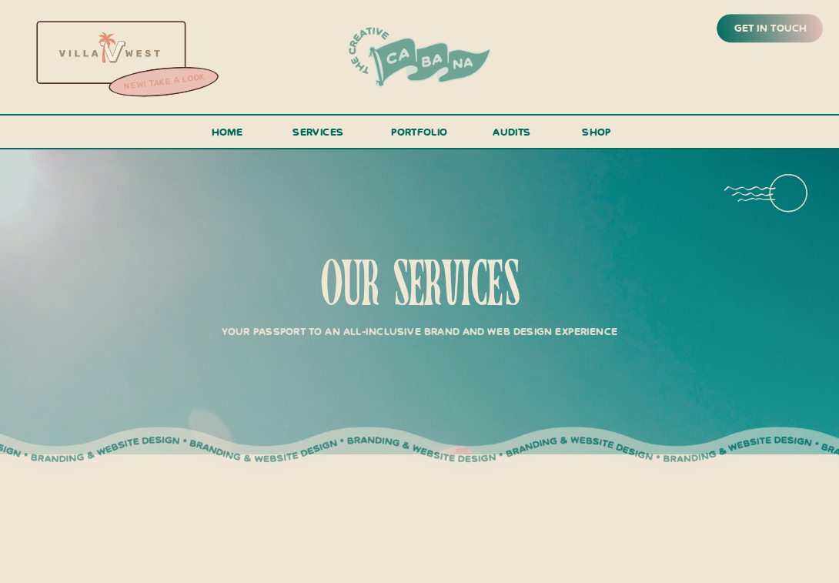  What do you see at coordinates (512, 135) in the screenshot?
I see `a: audits` at bounding box center [512, 135].